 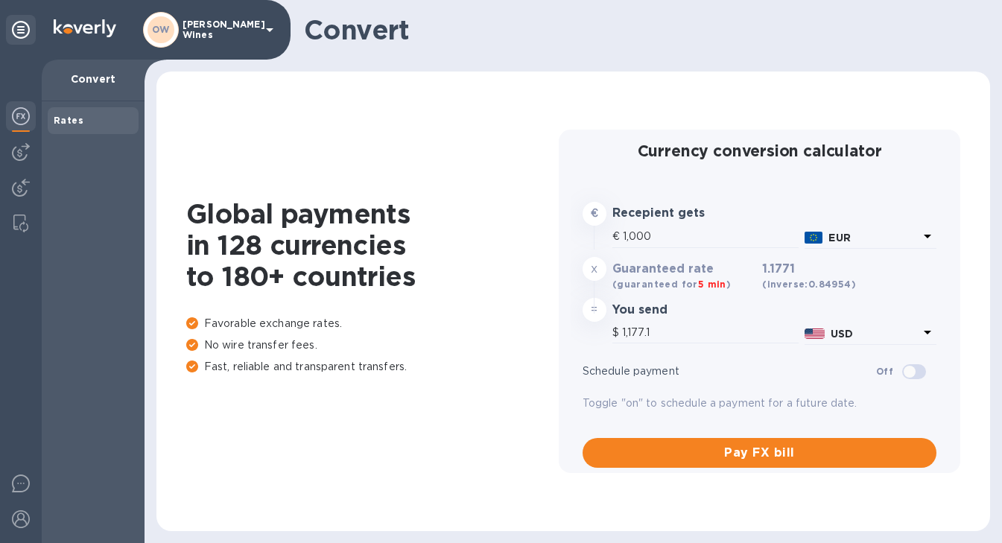 I want to click on span: 5 min, so click(x=712, y=284).